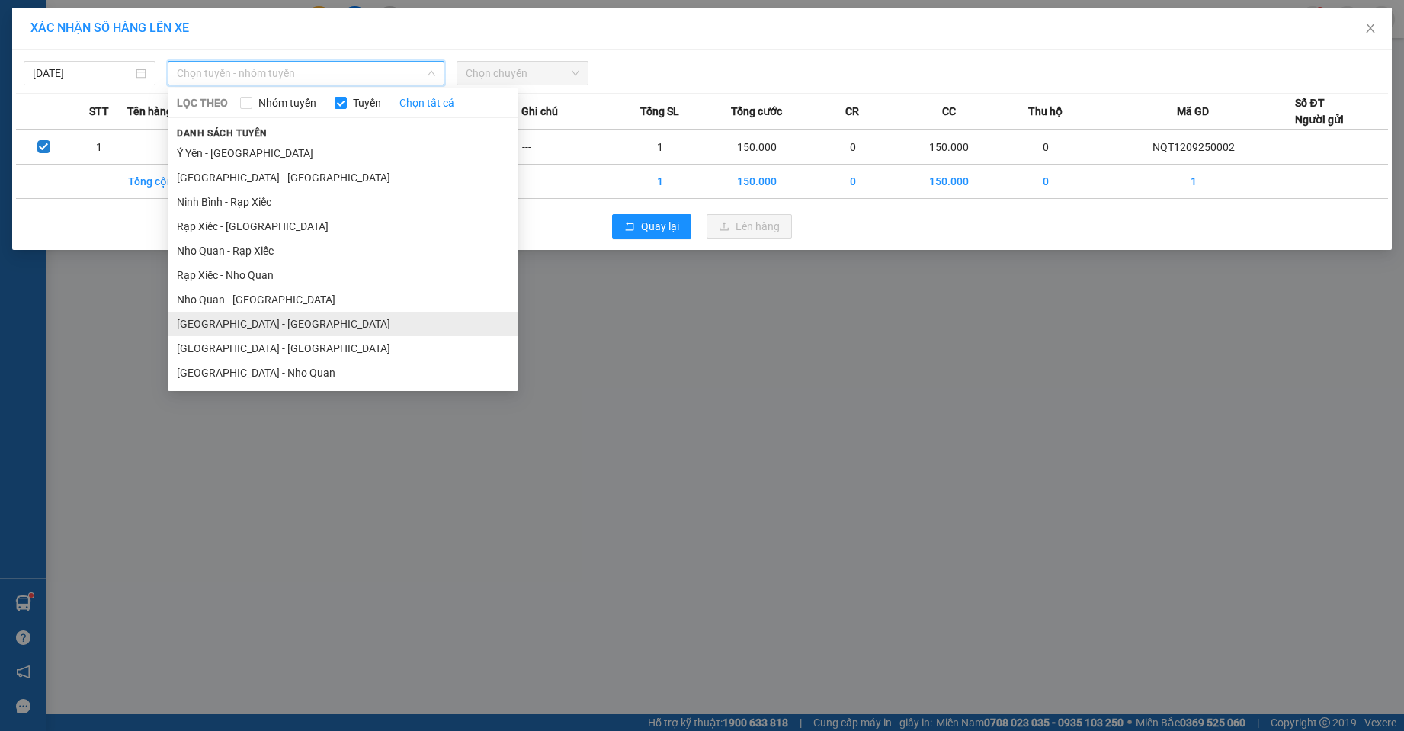 This screenshot has height=731, width=1404. Describe the element at coordinates (215, 27) in the screenshot. I see `b: Duy Khang Limousine` at that location.